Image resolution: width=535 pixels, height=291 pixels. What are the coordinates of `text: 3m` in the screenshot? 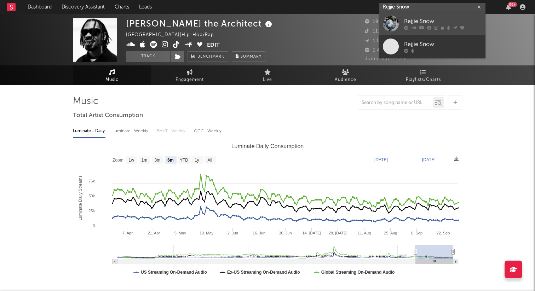 It's located at (157, 160).